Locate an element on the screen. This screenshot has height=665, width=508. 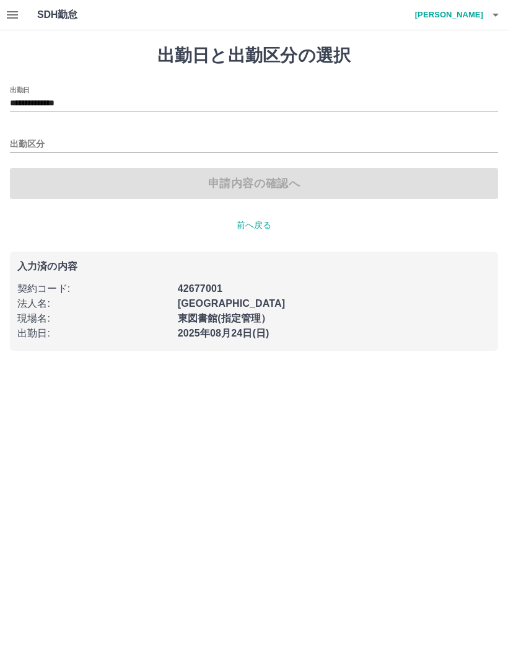
p: 契約コード : is located at coordinates (94, 289).